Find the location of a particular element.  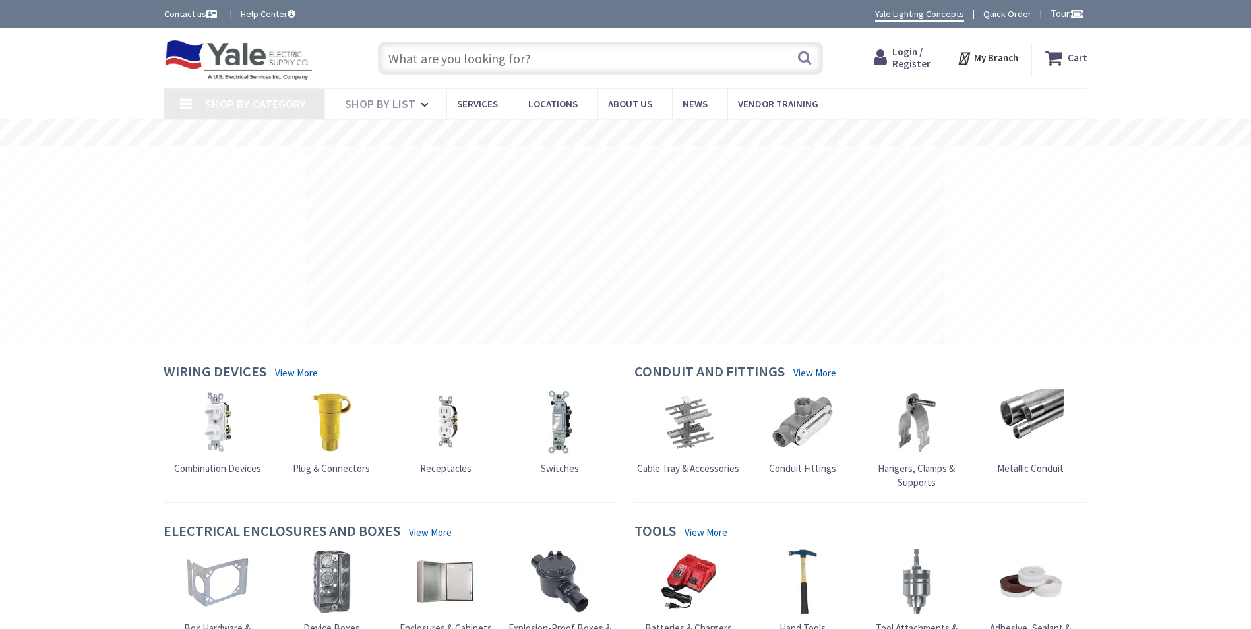

a: Yale Lighting Concepts is located at coordinates (919, 15).